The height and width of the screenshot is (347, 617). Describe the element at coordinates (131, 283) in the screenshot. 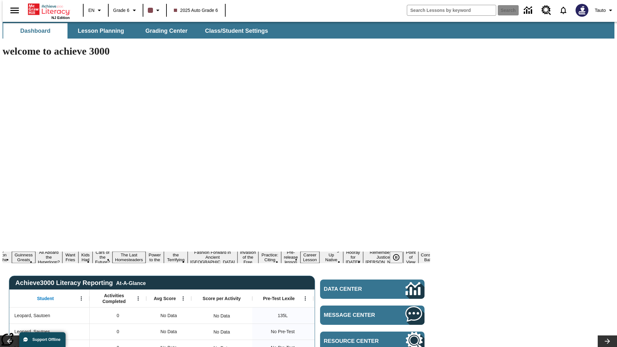

I see `div: At-A-Glance` at that location.